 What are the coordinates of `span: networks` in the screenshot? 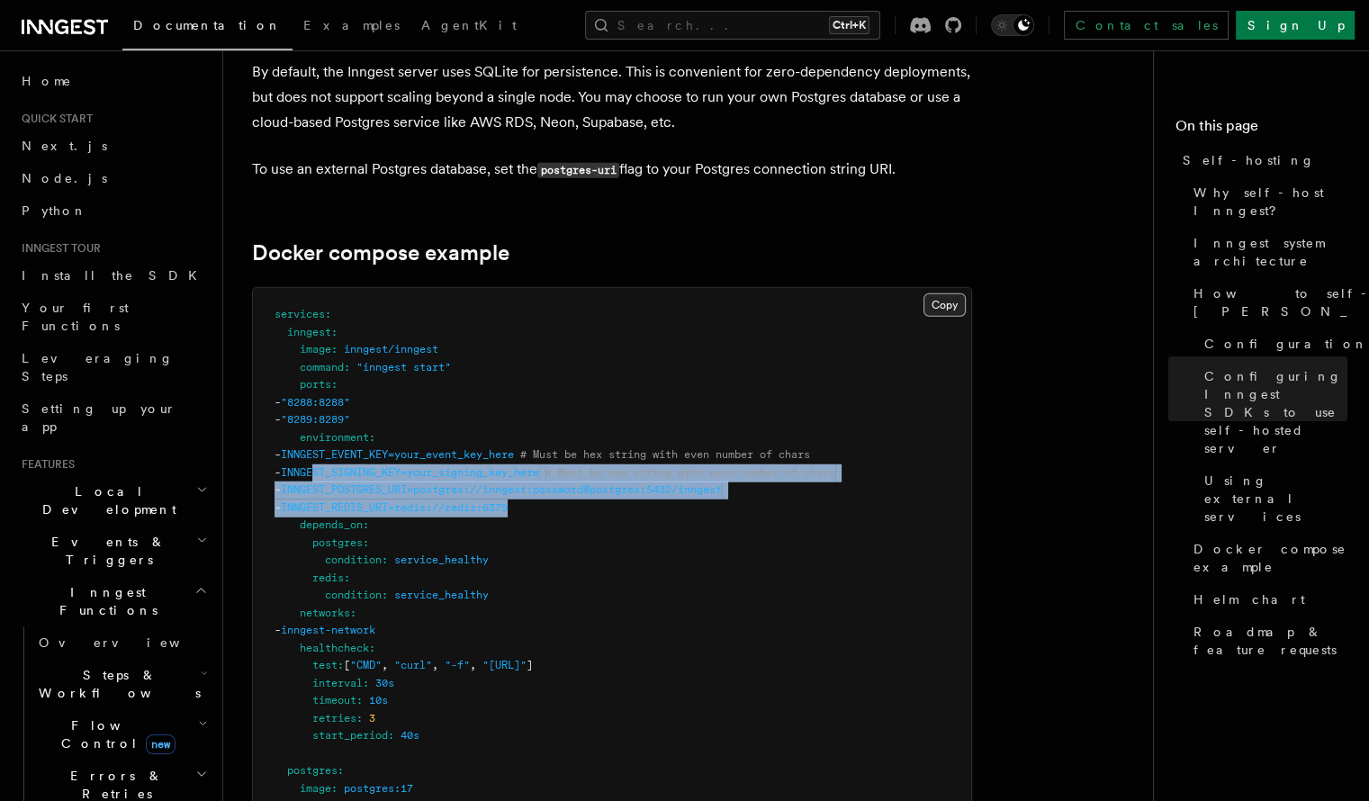 It's located at (325, 613).